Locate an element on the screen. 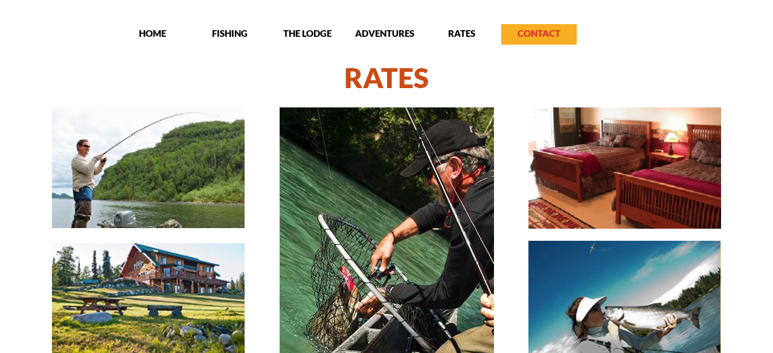 The image size is (773, 353). img: Beautiful rooms at our Alaskan fishing lodge is located at coordinates (624, 168).